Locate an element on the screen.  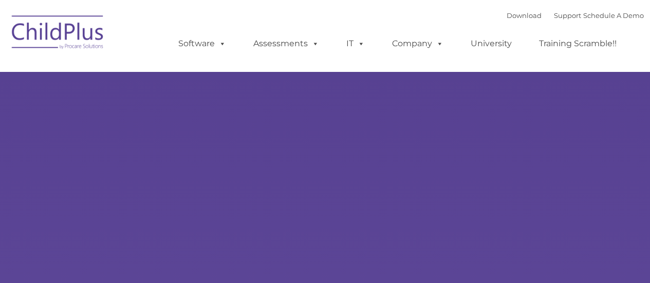
a: Training Scramble!! is located at coordinates (577, 44).